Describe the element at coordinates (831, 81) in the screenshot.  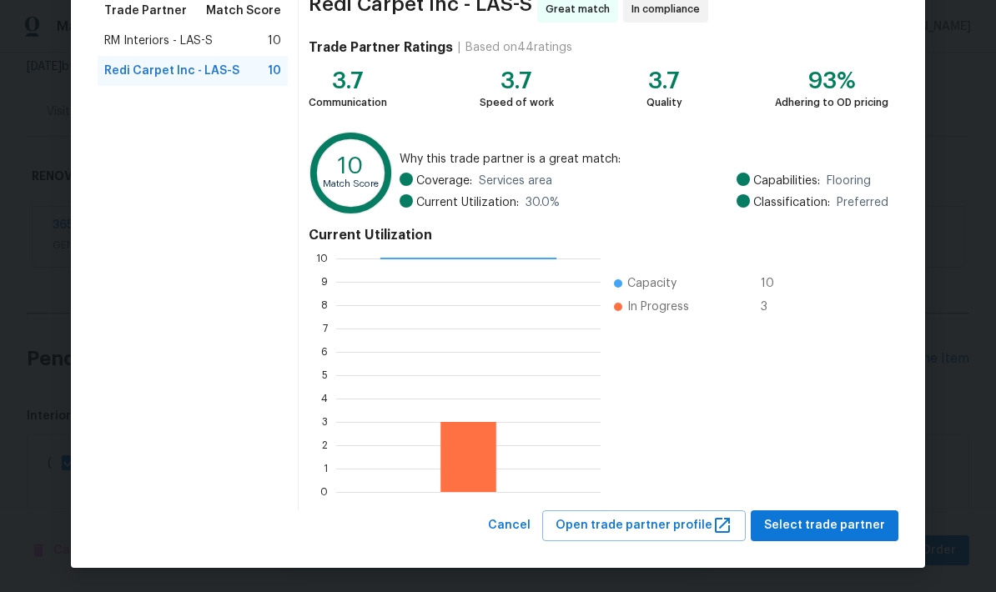
I see `div: 93%` at that location.